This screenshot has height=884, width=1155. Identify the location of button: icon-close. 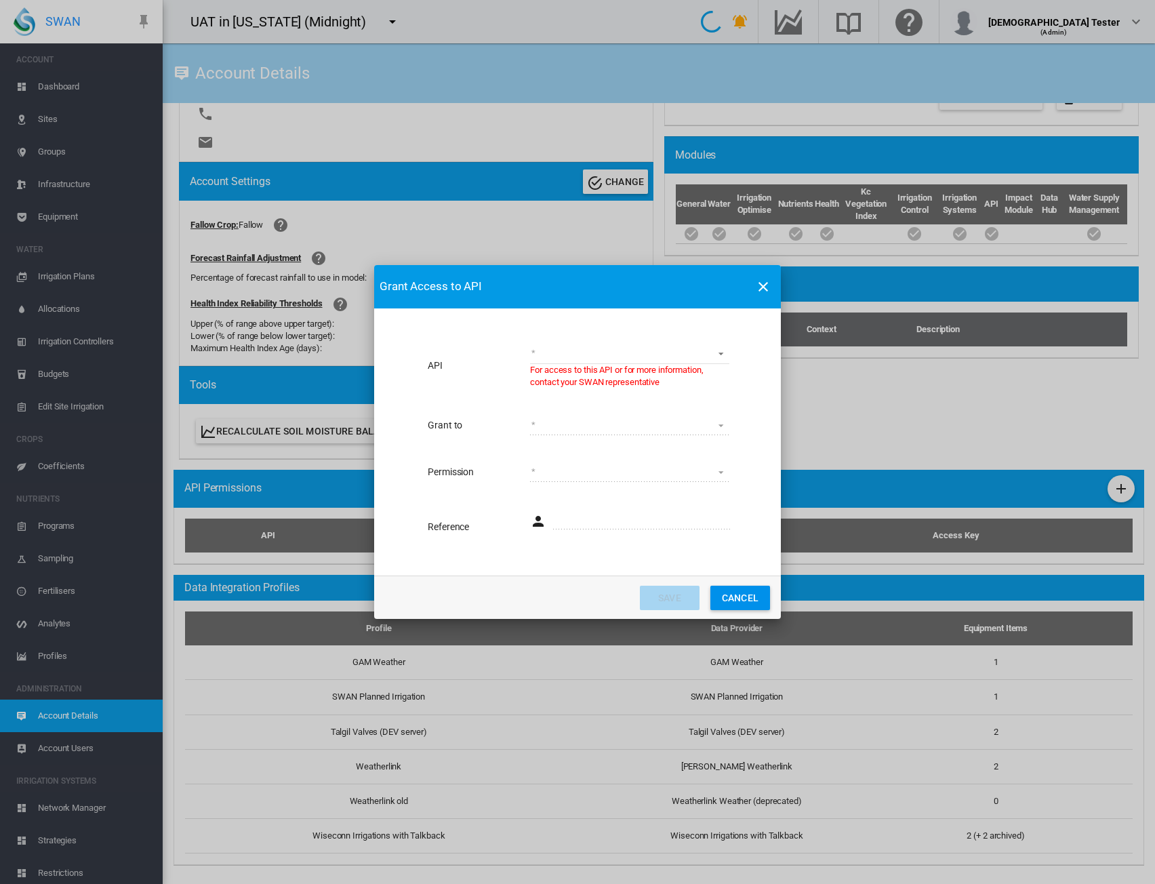
(763, 287).